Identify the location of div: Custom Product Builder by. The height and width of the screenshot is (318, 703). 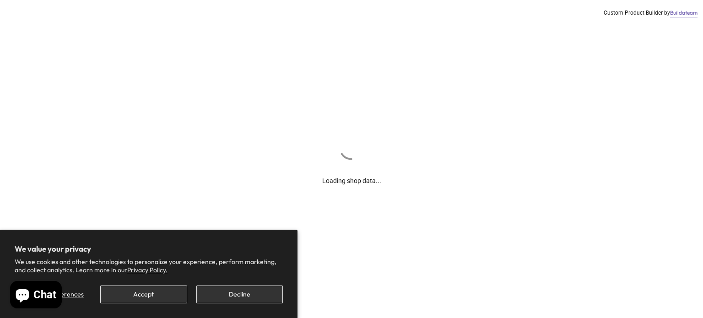
(650, 13).